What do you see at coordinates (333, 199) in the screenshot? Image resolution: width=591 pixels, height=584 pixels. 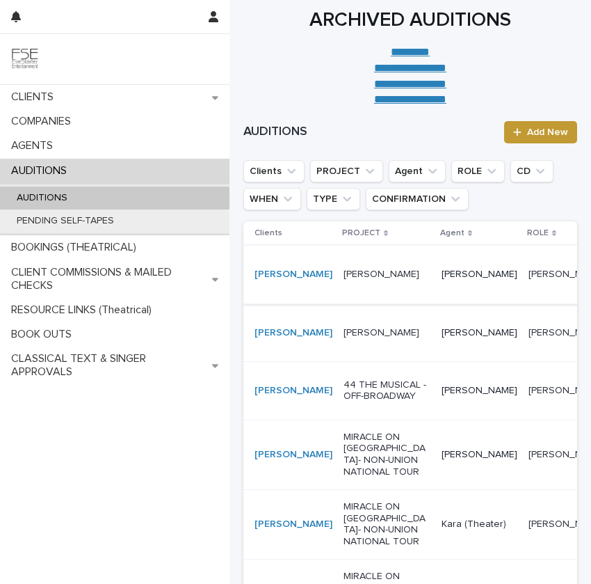 I see `button: TYPE` at bounding box center [333, 199].